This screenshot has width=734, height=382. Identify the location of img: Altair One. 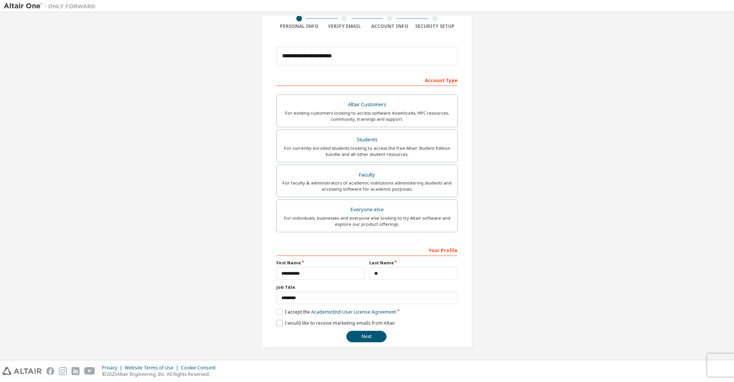
(52, 6).